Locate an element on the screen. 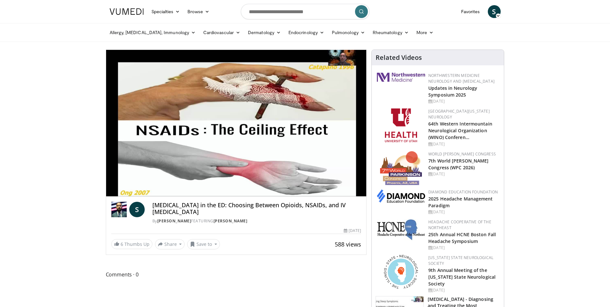 The width and height of the screenshot is (610, 307). img: 2a462fb6-9365-492a-ac79-3166a6f924d8.png.150x105_q85_autocrop_double_scale_upscale_version-0.2.jpg is located at coordinates (401, 77).